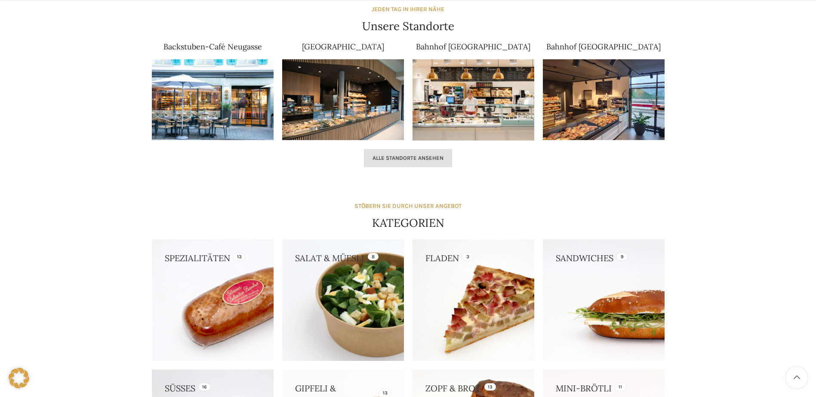 This screenshot has height=397, width=816. What do you see at coordinates (408, 9) in the screenshot?
I see `div: JEDEN TAG IN IHRER NÄHE` at bounding box center [408, 9].